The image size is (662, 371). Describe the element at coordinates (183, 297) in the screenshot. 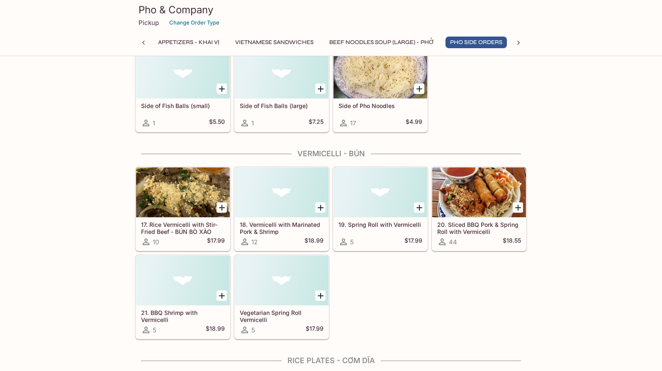

I see `a: 21. BBQ Shrimp with Vermicelli5$18.99` at that location.